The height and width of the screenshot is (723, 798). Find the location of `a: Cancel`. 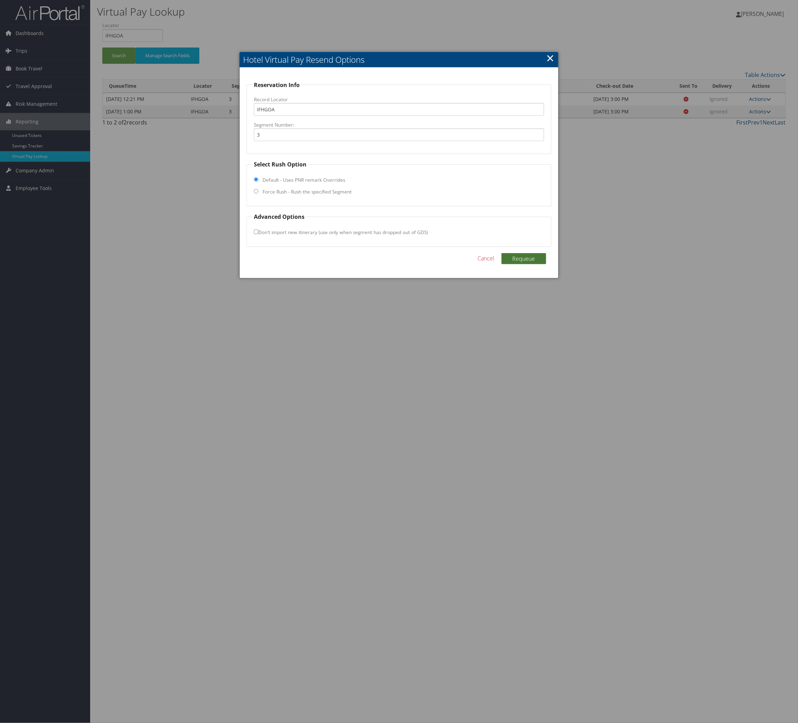

a: Cancel is located at coordinates (486, 258).